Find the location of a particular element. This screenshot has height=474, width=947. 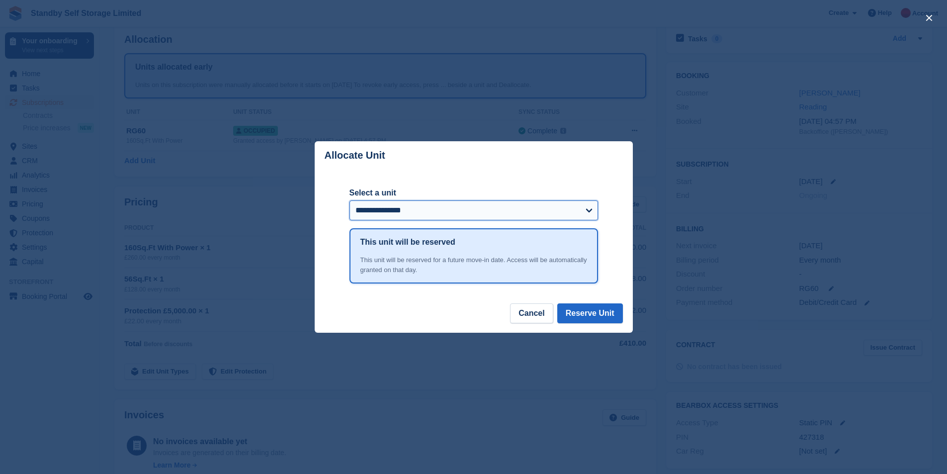

button: Reserve Unit is located at coordinates (590, 313).